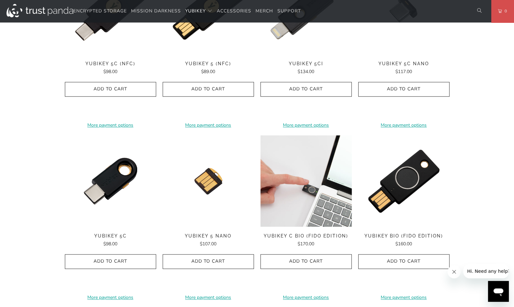 This screenshot has height=307, width=514. Describe the element at coordinates (111, 236) in the screenshot. I see `span: YubiKey 5C` at that location.